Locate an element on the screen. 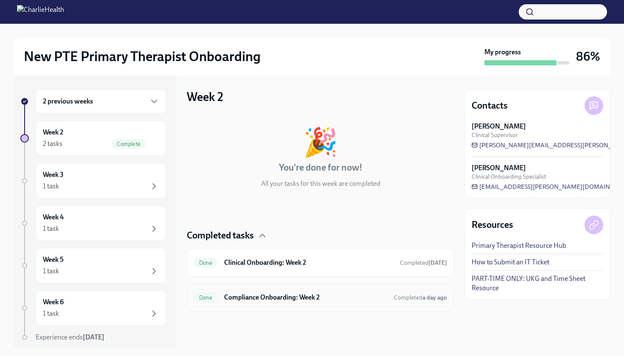 The image size is (624, 356). a: Primary Therapist Resource Hub is located at coordinates (519, 246).